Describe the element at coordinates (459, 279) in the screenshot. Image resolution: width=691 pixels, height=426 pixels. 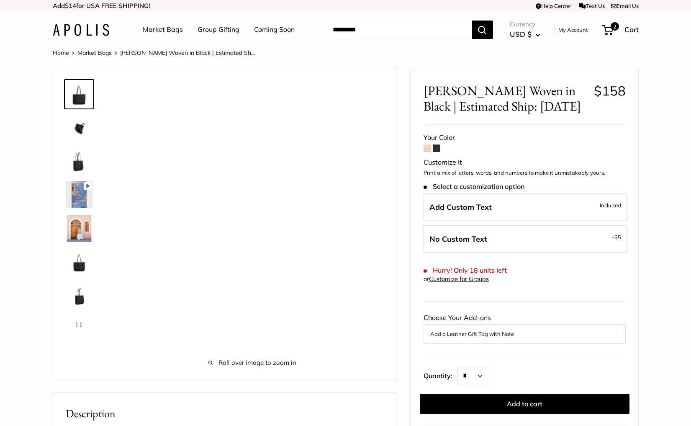
I see `a: Customize for Groups` at that location.